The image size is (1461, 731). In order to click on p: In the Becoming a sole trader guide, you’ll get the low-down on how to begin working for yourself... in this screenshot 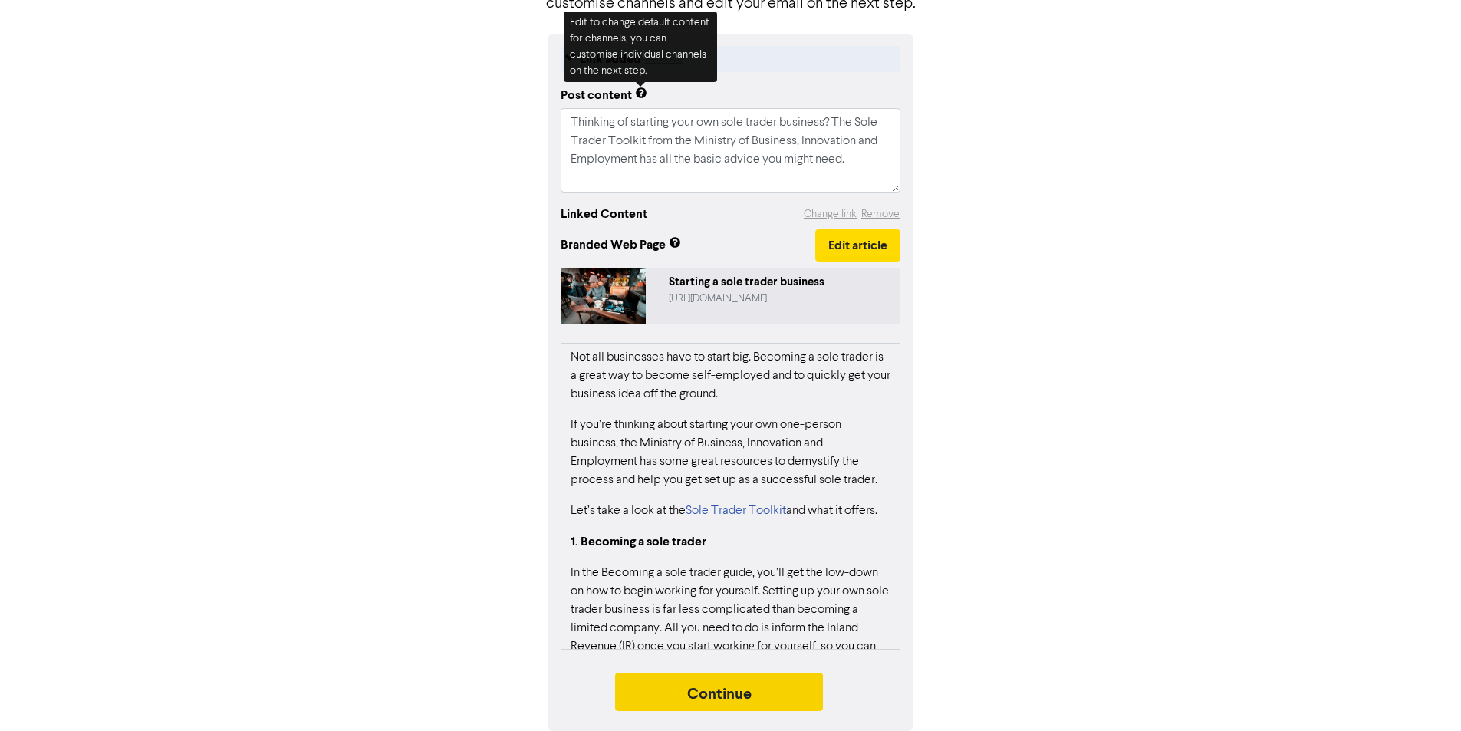, I will do `click(730, 619)`.